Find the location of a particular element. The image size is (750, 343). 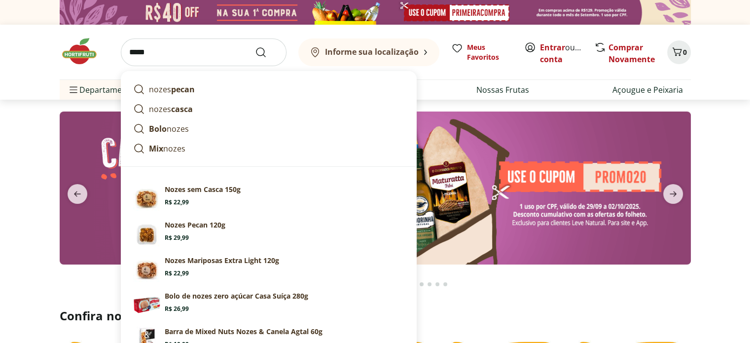

a: Mixnozes is located at coordinates (269, 148).